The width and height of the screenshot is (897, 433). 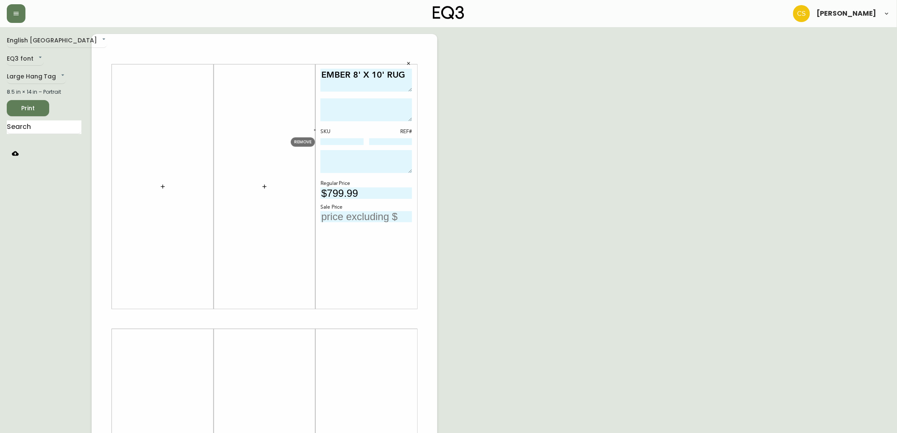 What do you see at coordinates (36, 77) in the screenshot?
I see `div: Large Hang Tag` at bounding box center [36, 77].